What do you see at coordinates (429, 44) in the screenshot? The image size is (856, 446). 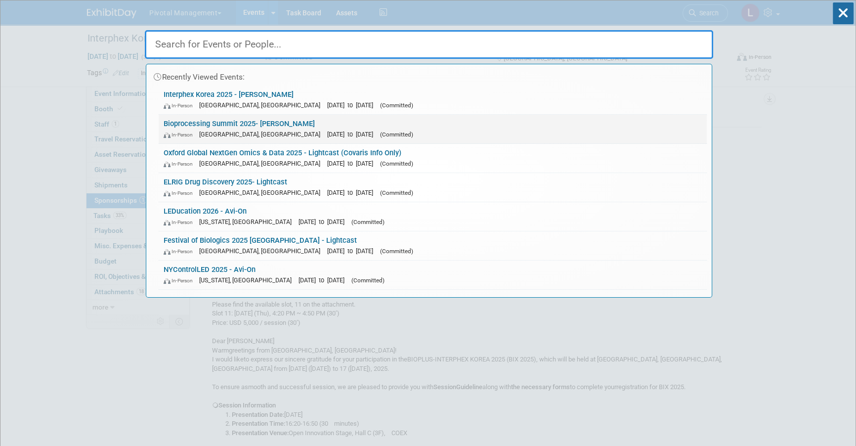 I see `input: Search for Events or People...` at bounding box center [429, 44].